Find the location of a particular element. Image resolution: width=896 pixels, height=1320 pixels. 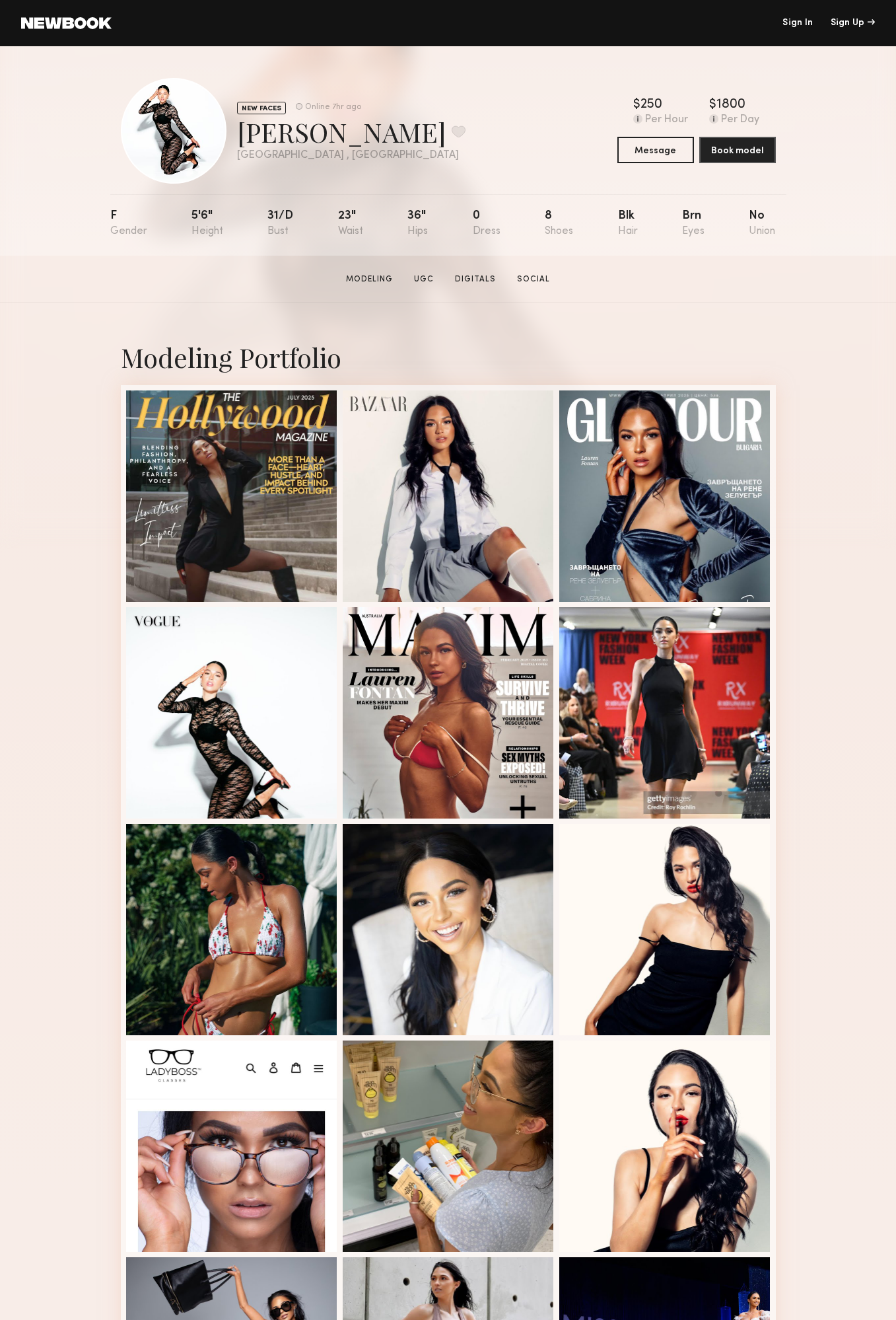

div: 5'6" is located at coordinates (208, 223).